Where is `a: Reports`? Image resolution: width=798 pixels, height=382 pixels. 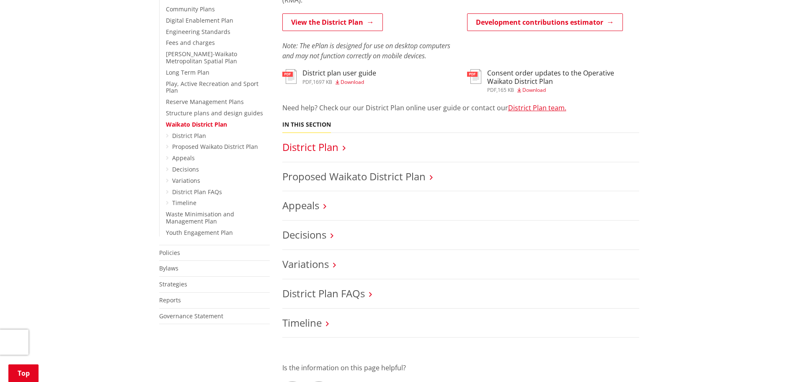
a: Reports is located at coordinates (170, 300).